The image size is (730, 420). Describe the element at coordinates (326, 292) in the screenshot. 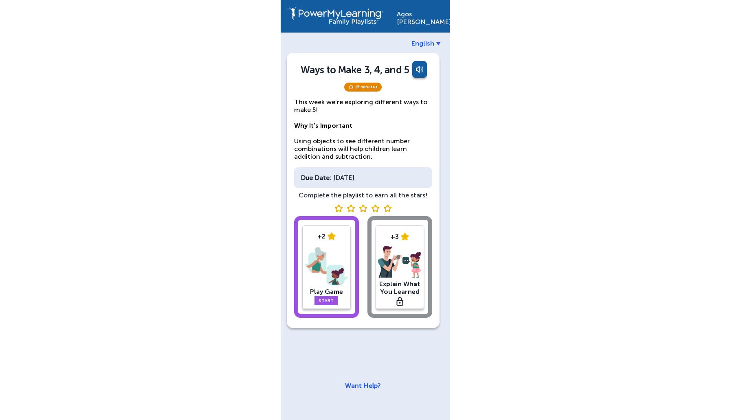

I see `div: Play Game` at that location.